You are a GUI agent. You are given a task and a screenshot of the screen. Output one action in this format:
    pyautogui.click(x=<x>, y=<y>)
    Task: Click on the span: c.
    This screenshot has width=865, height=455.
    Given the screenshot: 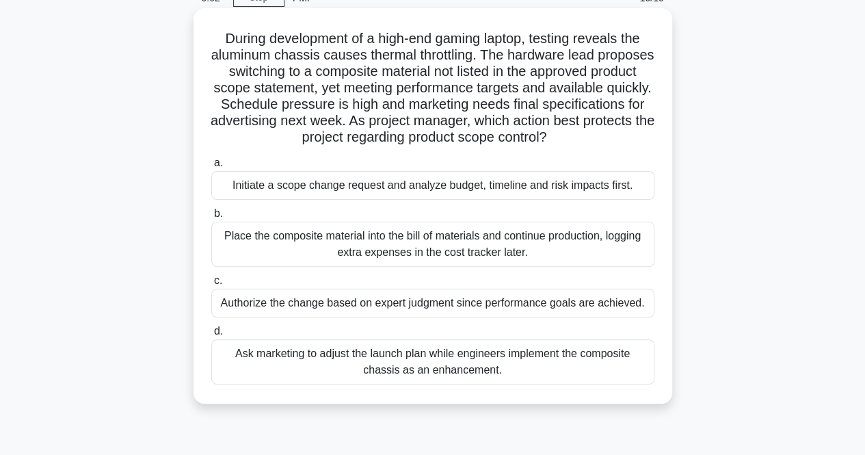 What is the action you would take?
    pyautogui.click(x=218, y=280)
    